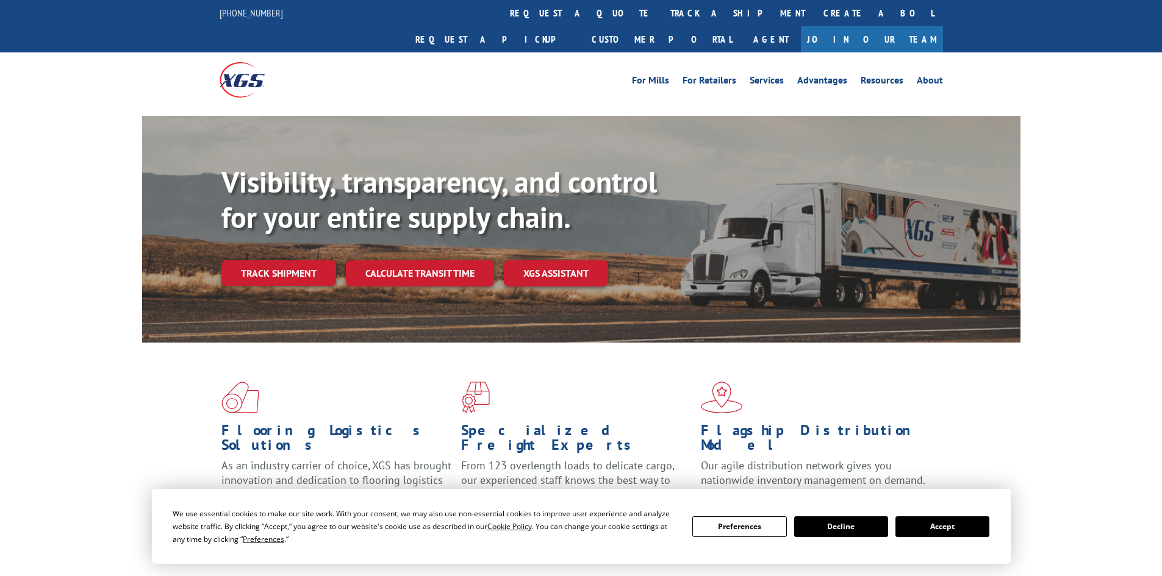 The image size is (1162, 576). Describe the element at coordinates (942, 527) in the screenshot. I see `button: Accept` at that location.